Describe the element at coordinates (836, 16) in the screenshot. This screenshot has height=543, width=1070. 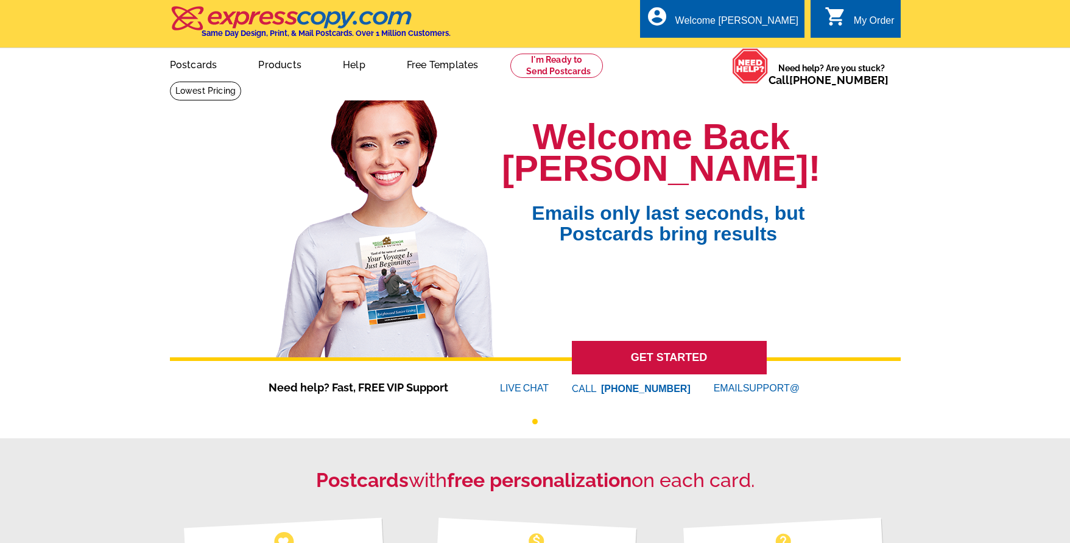
I see `i: shopping_cart` at that location.